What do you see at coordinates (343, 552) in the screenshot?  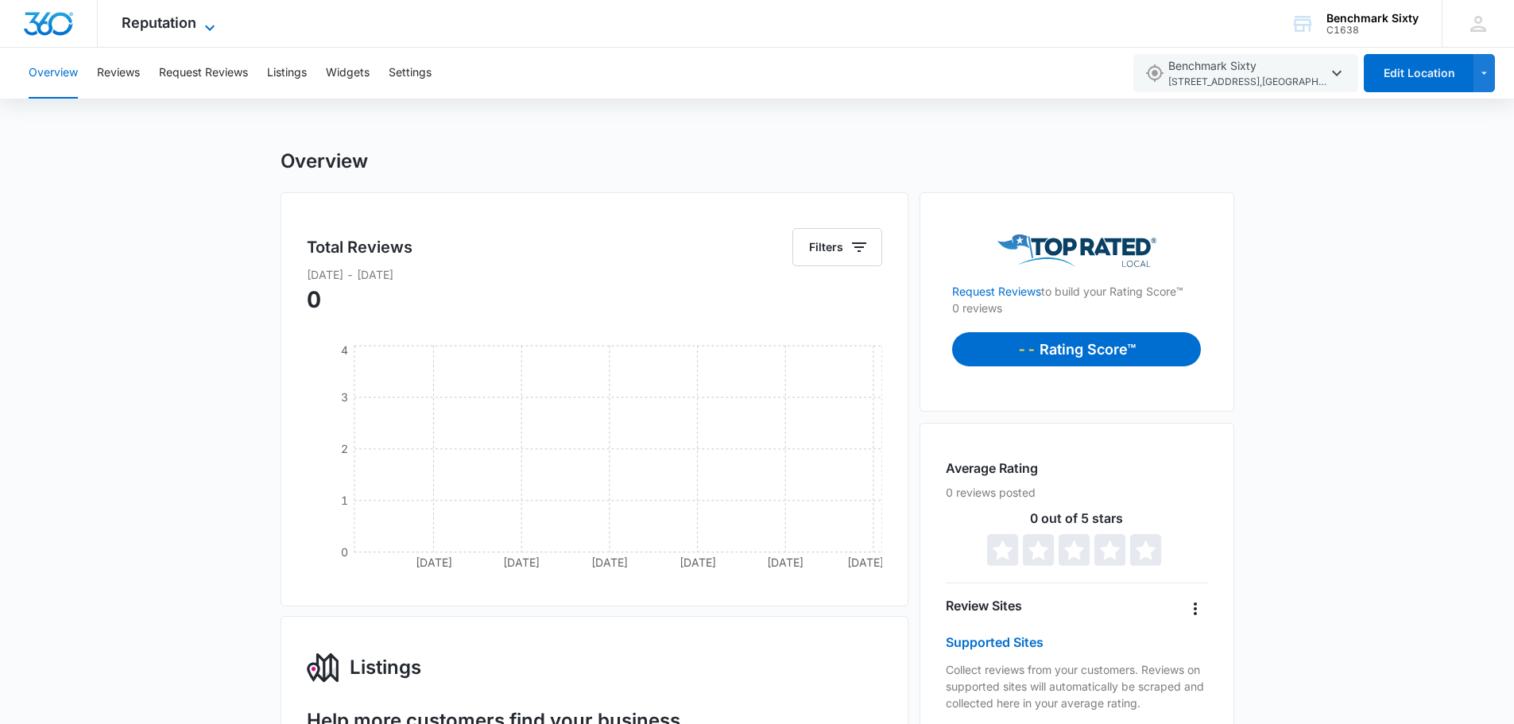 I see `tspan: 0` at bounding box center [343, 552].